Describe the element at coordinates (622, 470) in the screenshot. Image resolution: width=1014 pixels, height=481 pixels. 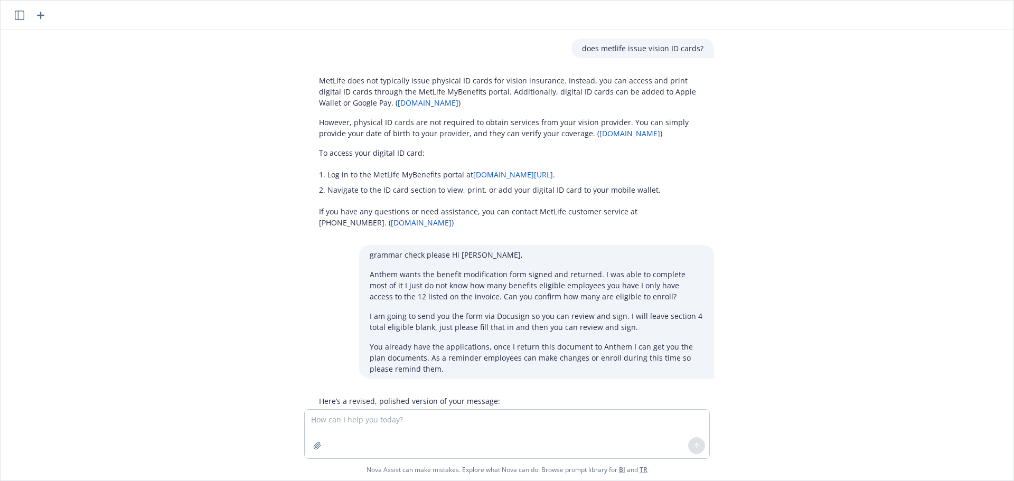
I see `a: BI` at that location.